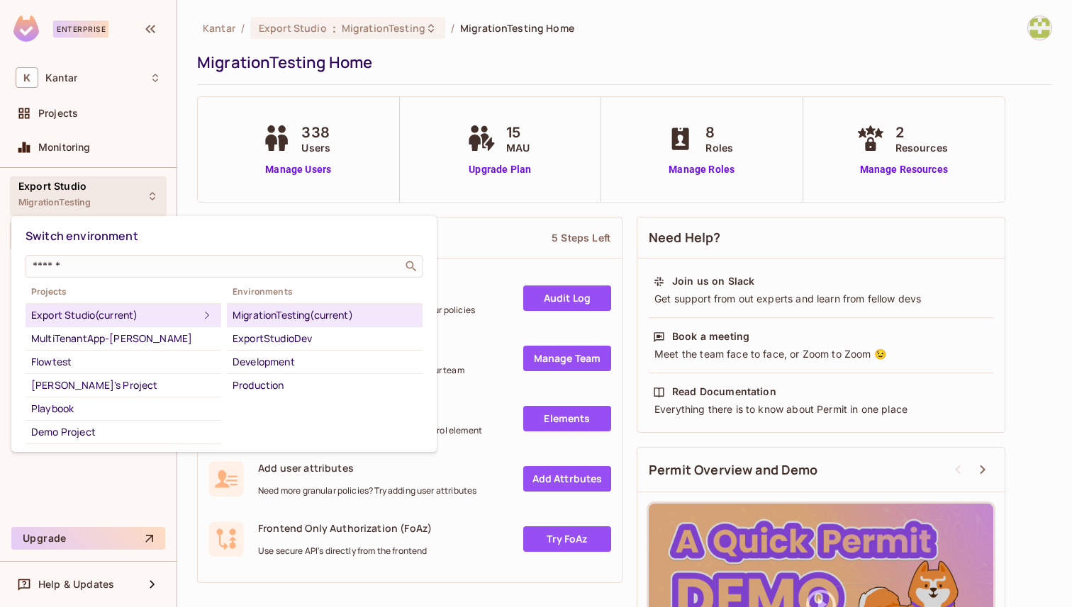 This screenshot has height=607, width=1072. What do you see at coordinates (325, 292) in the screenshot?
I see `span: Environments` at bounding box center [325, 292].